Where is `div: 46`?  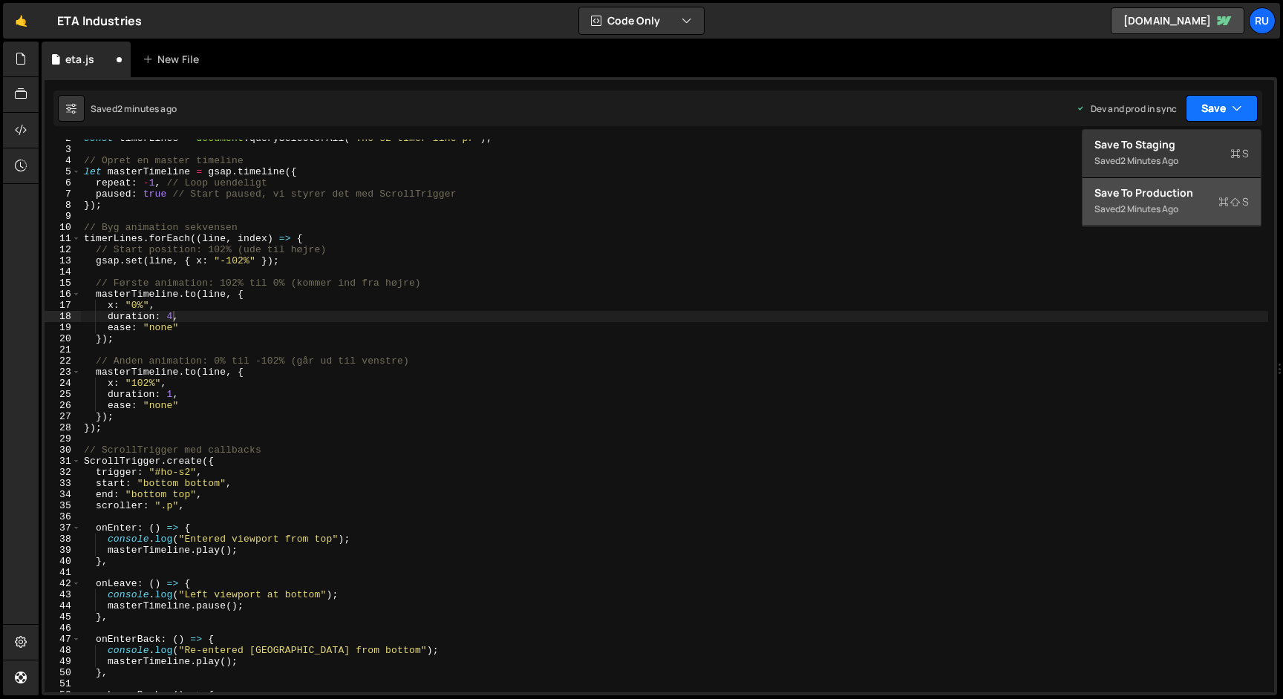
div: 46 is located at coordinates (62, 628).